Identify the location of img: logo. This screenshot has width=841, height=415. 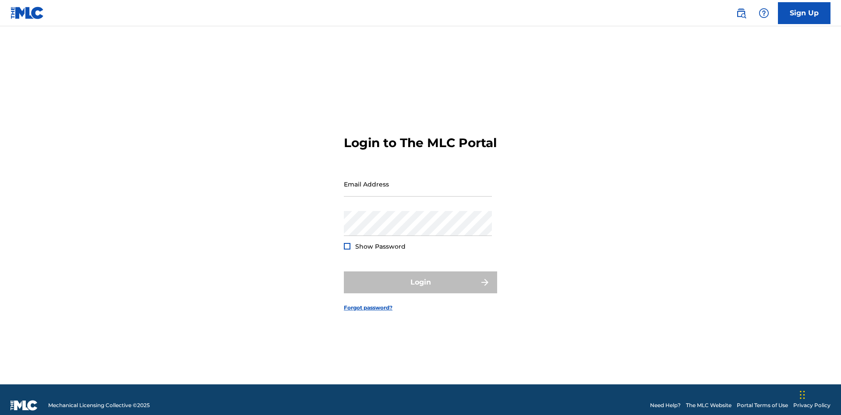
(24, 406).